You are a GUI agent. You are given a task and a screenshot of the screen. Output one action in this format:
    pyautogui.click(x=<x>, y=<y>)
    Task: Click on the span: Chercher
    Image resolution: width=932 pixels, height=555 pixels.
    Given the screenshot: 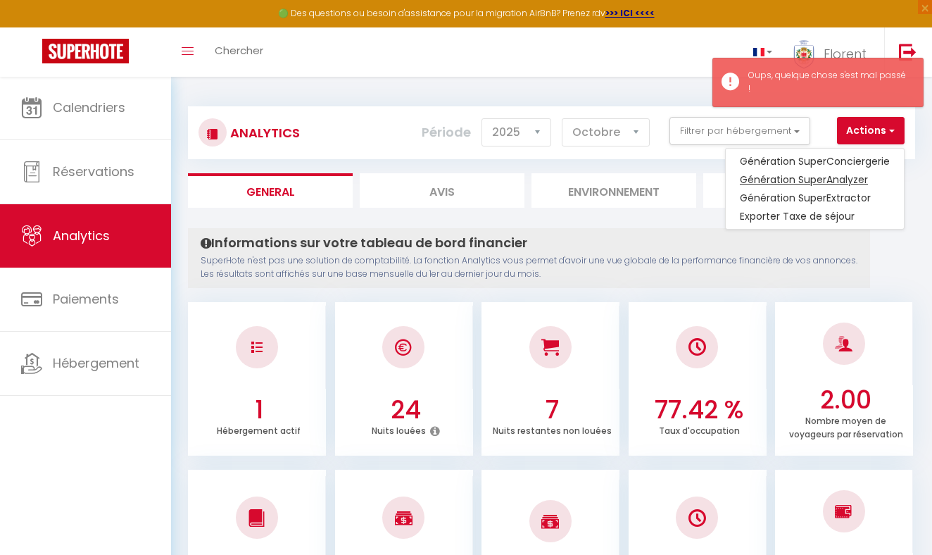 What is the action you would take?
    pyautogui.click(x=239, y=50)
    